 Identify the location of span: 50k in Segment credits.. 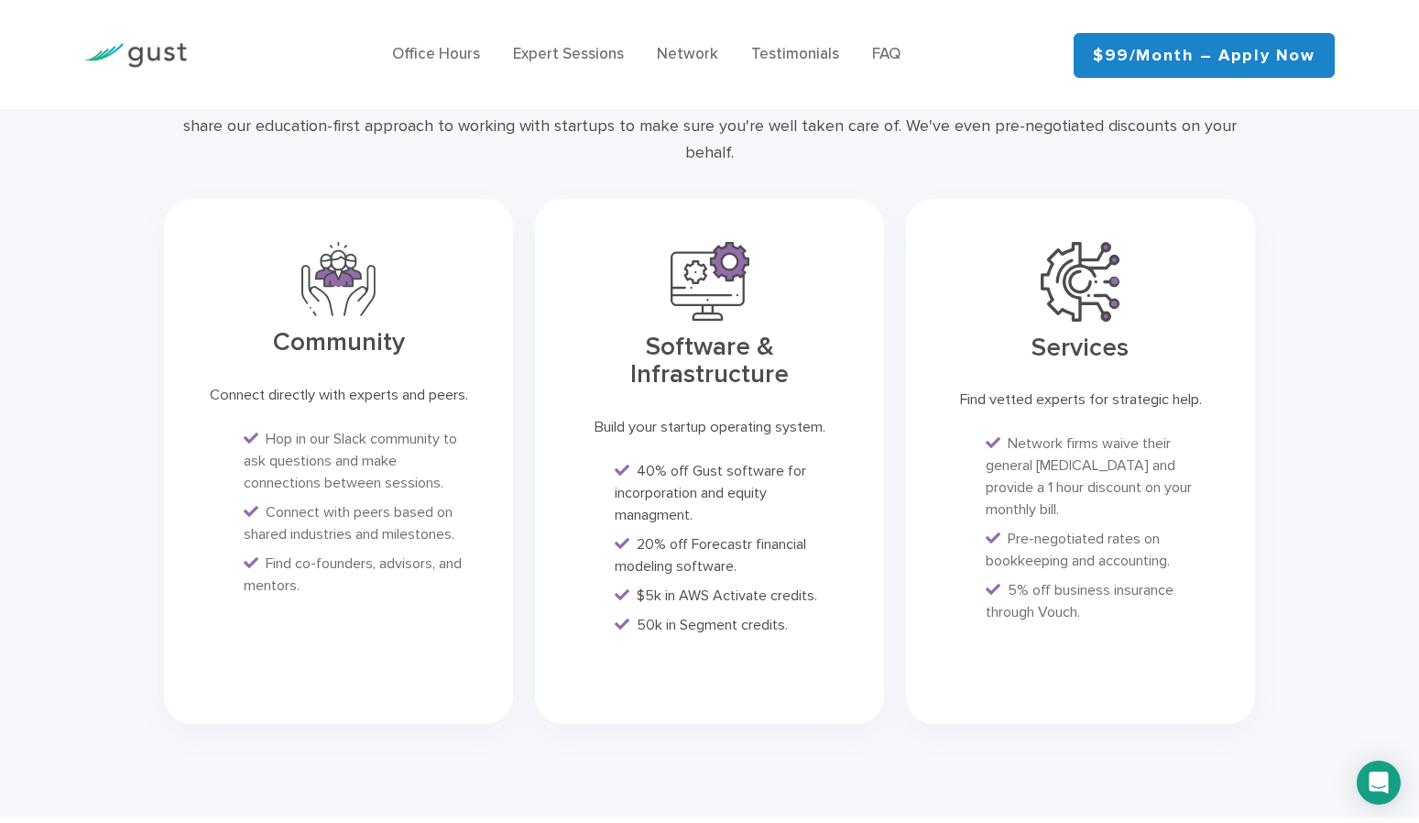
(712, 624).